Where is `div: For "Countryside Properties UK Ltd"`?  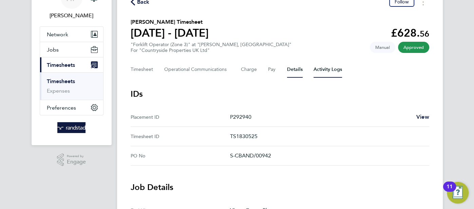
div: For "Countryside Properties UK Ltd" is located at coordinates (211, 50).